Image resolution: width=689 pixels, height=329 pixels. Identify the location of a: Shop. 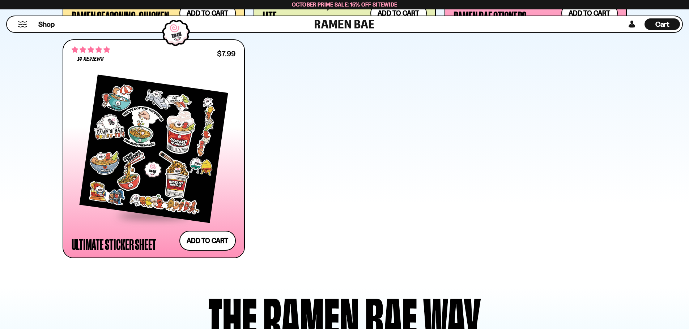
(46, 24).